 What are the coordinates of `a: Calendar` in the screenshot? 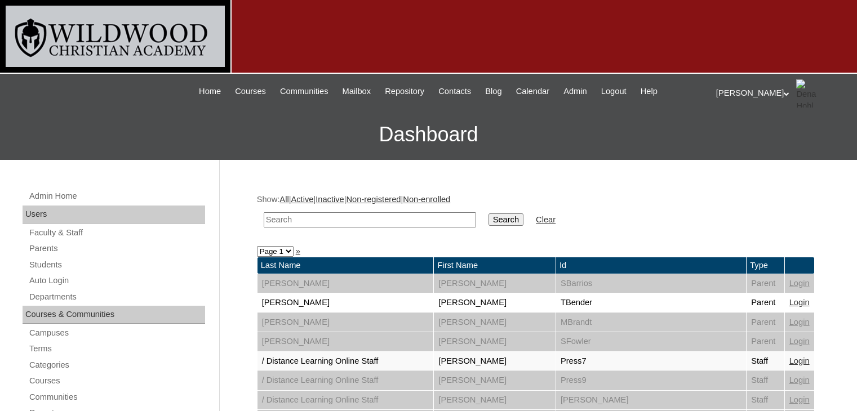 It's located at (532, 91).